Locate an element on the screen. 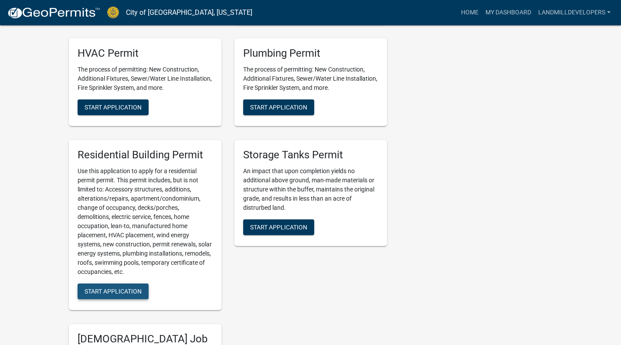 The width and height of the screenshot is (621, 345). p: An impact that upon completion yields no additional above ground, man-made materials or structure... is located at coordinates (311, 189).